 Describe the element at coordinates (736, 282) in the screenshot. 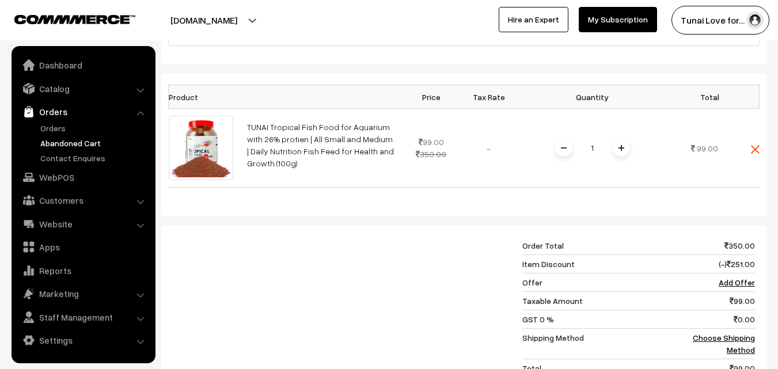

I see `a: Add Offer` at that location.